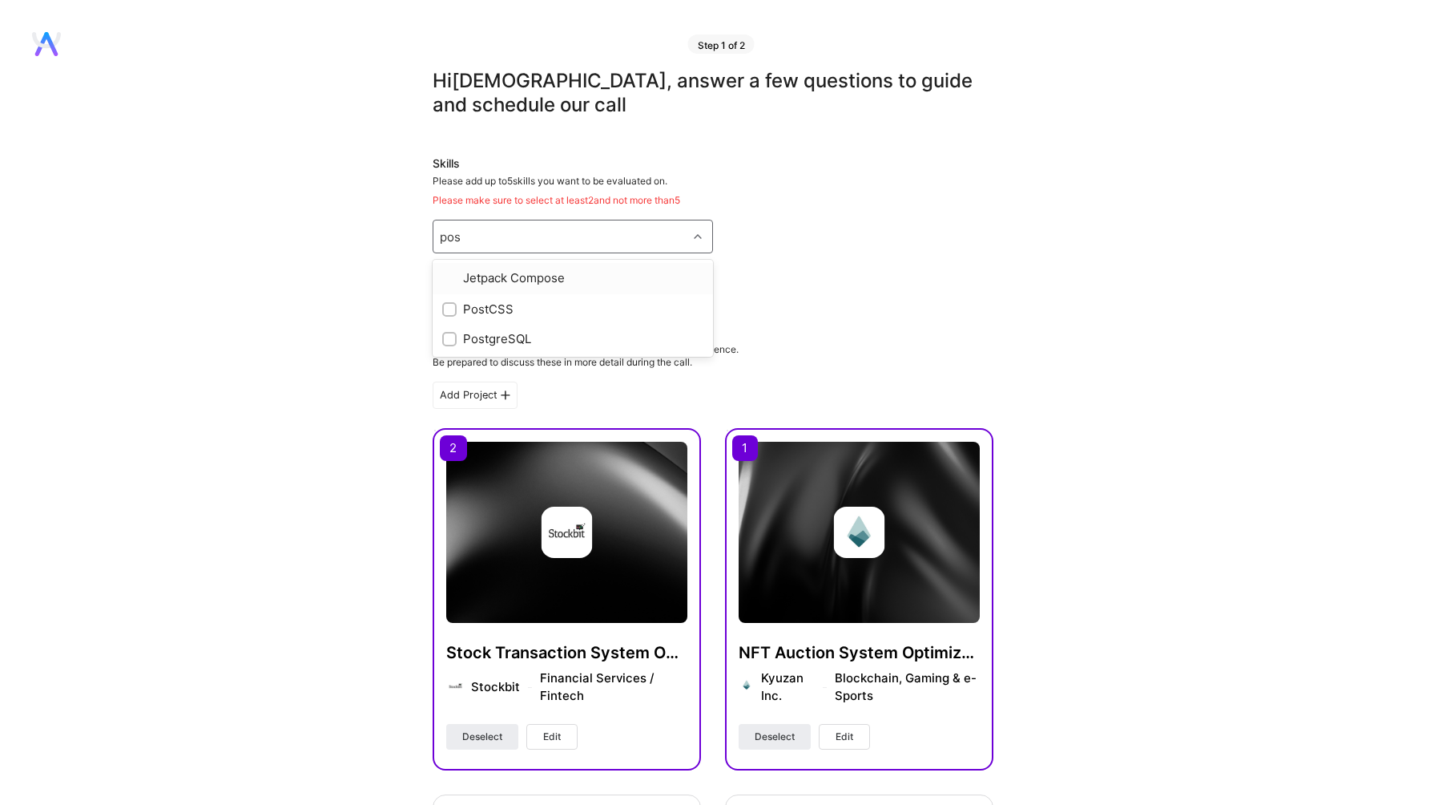 This screenshot has width=1442, height=805. Describe the element at coordinates (573, 278) in the screenshot. I see `div: Jetpack Compose` at that location.